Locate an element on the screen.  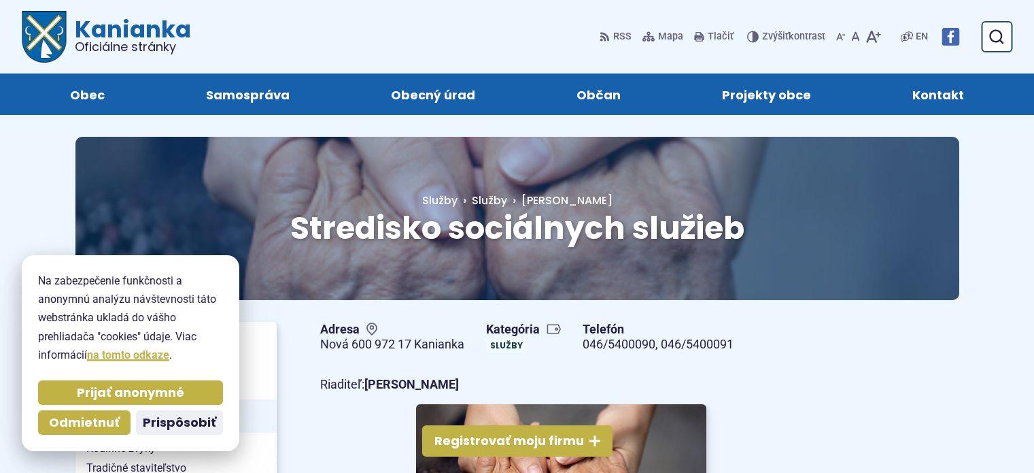
span: Telefón is located at coordinates (658, 329).